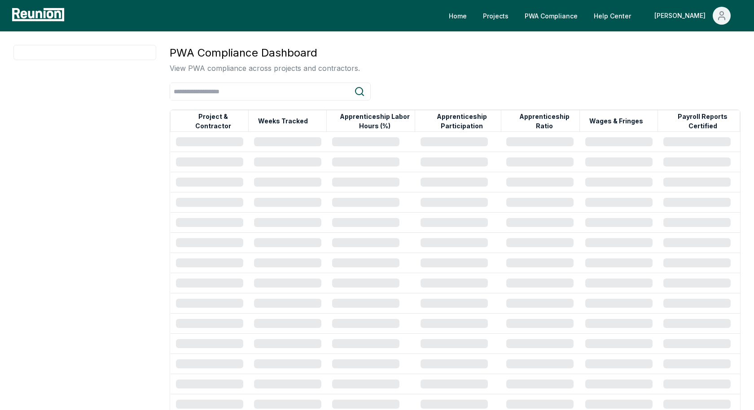 The height and width of the screenshot is (410, 754). What do you see at coordinates (496, 16) in the screenshot?
I see `a: Projects` at bounding box center [496, 16].